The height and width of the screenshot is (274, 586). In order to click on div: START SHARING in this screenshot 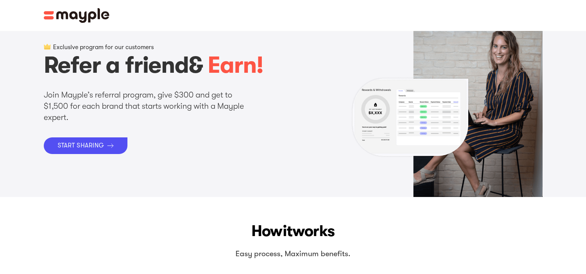, I will do `click(81, 146)`.